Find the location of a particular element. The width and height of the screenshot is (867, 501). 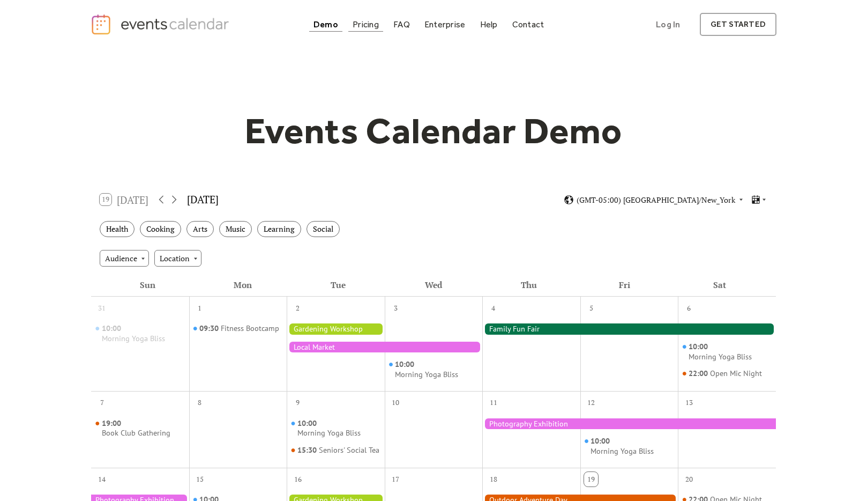

a: Demo is located at coordinates (326, 24).